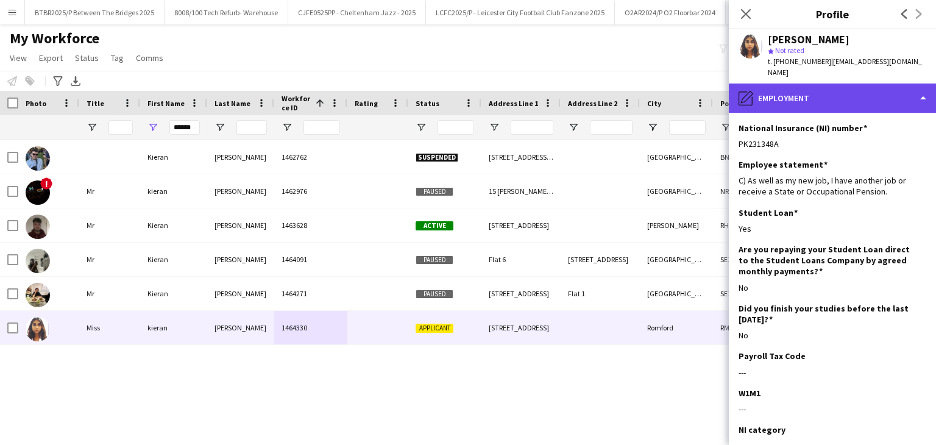 Image resolution: width=936 pixels, height=445 pixels. Describe the element at coordinates (749, 157) in the screenshot. I see `div: BN2 3HU` at that location.